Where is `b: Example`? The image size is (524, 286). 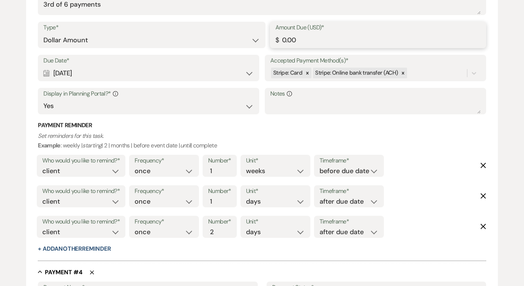 b: Example is located at coordinates (49, 145).